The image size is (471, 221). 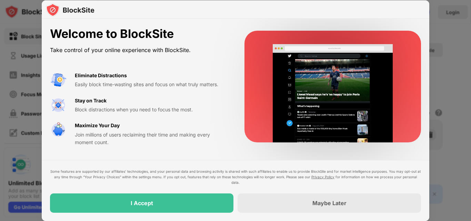 What do you see at coordinates (151, 110) in the screenshot?
I see `div: Block distractions when you need to focus the most.` at bounding box center [151, 110].